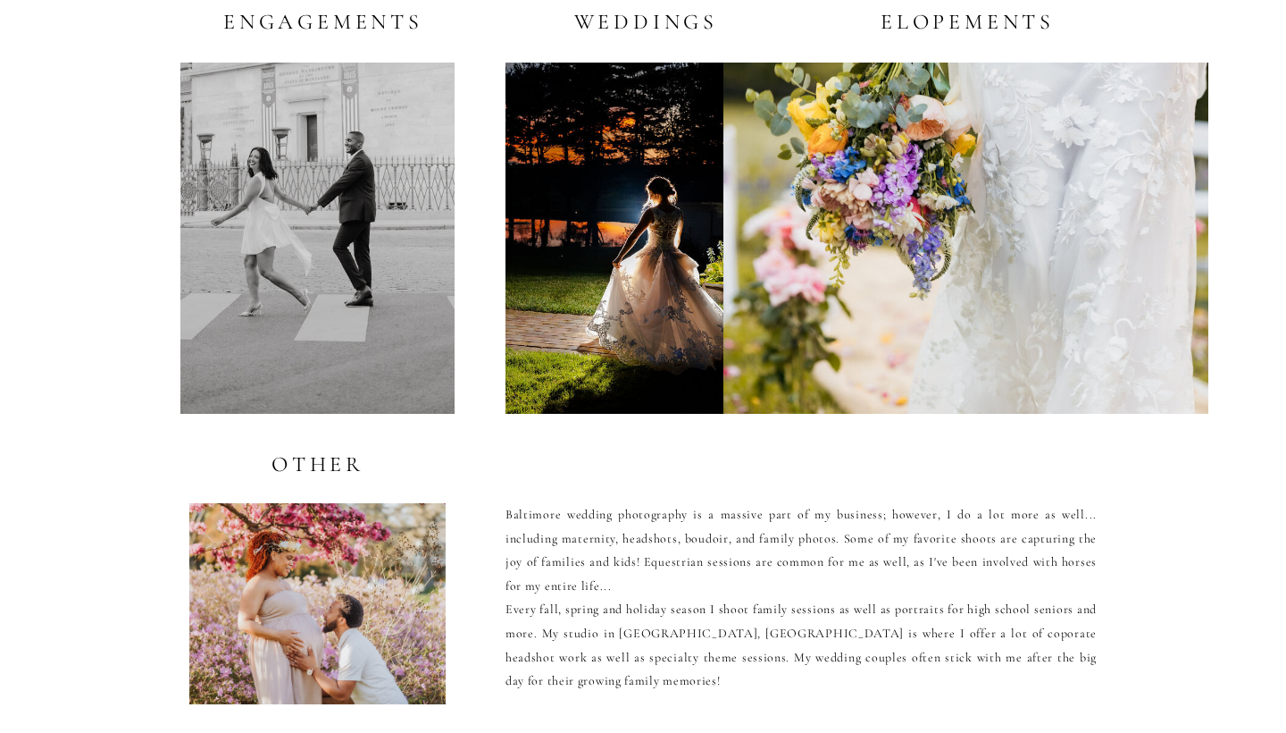 This screenshot has height=733, width=1286. What do you see at coordinates (641, 21) in the screenshot?
I see `a: Weddings` at bounding box center [641, 21].